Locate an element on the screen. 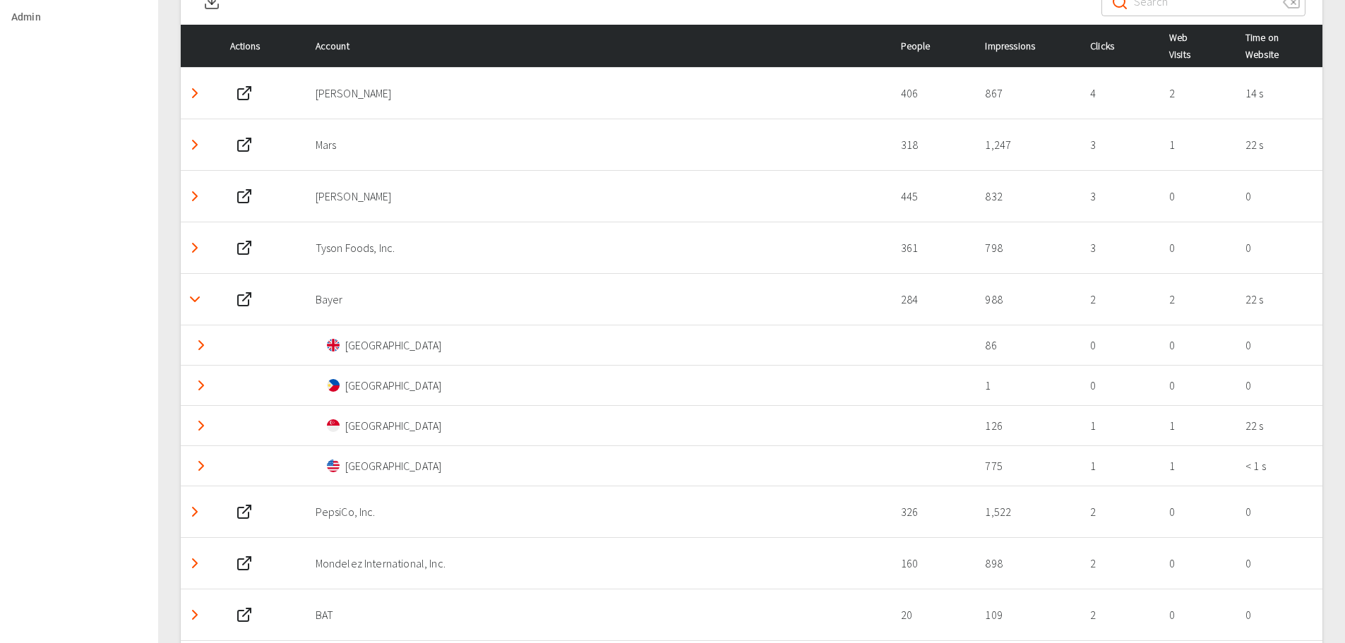 Image resolution: width=1345 pixels, height=643 pixels. p: 318 is located at coordinates (932, 145).